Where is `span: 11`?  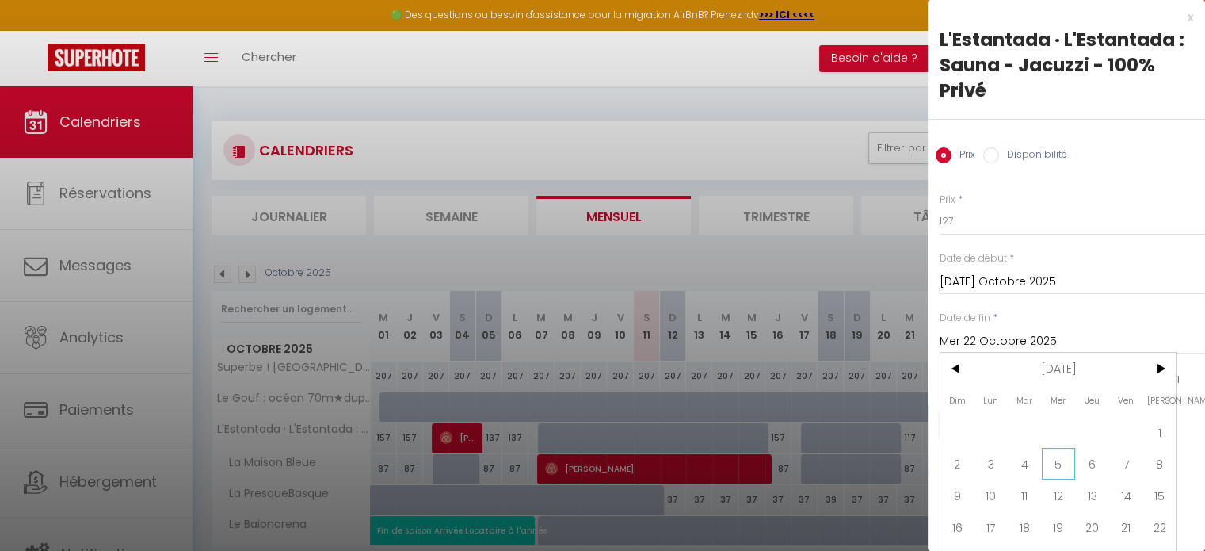
span: 11 is located at coordinates (1025, 495).